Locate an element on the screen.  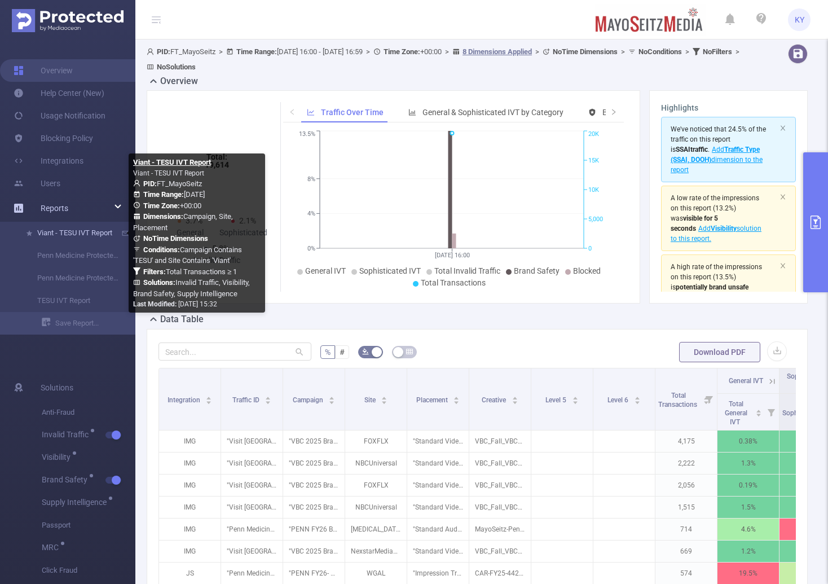
tspan: 0 is located at coordinates (590, 248).